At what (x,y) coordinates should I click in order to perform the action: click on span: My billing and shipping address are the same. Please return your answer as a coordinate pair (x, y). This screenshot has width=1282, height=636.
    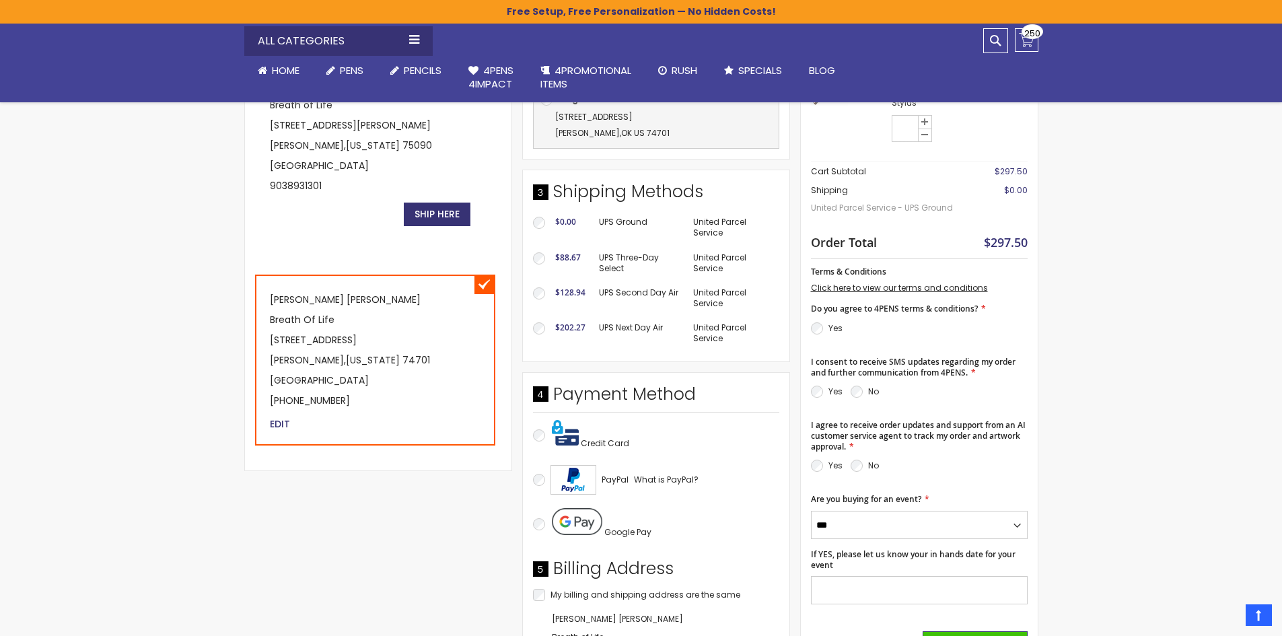
    Looking at the image, I should click on (645, 594).